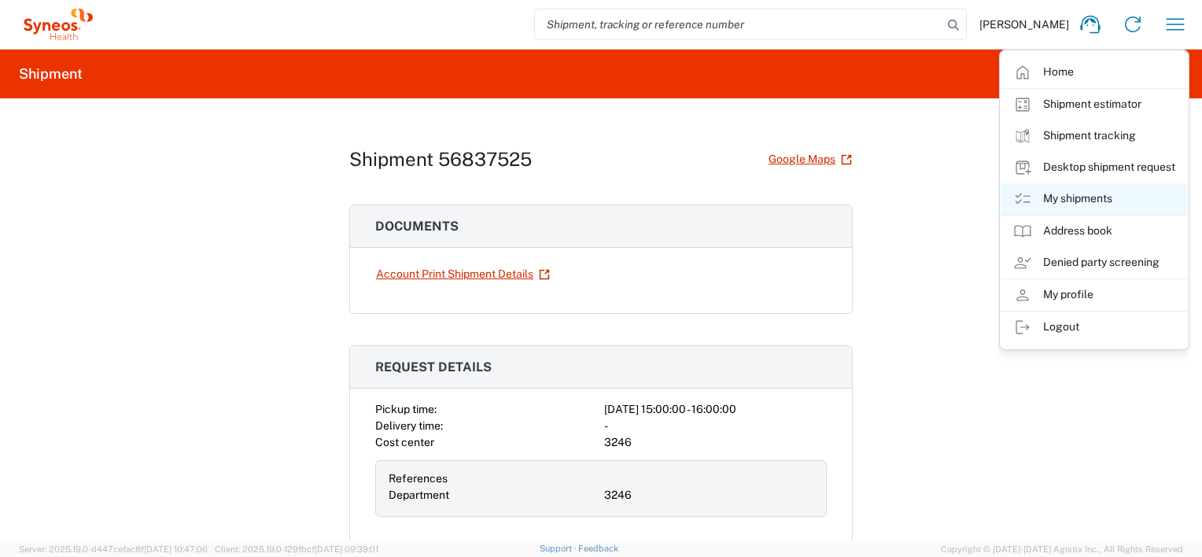 The width and height of the screenshot is (1202, 557). Describe the element at coordinates (1094, 231) in the screenshot. I see `a: Address book` at that location.